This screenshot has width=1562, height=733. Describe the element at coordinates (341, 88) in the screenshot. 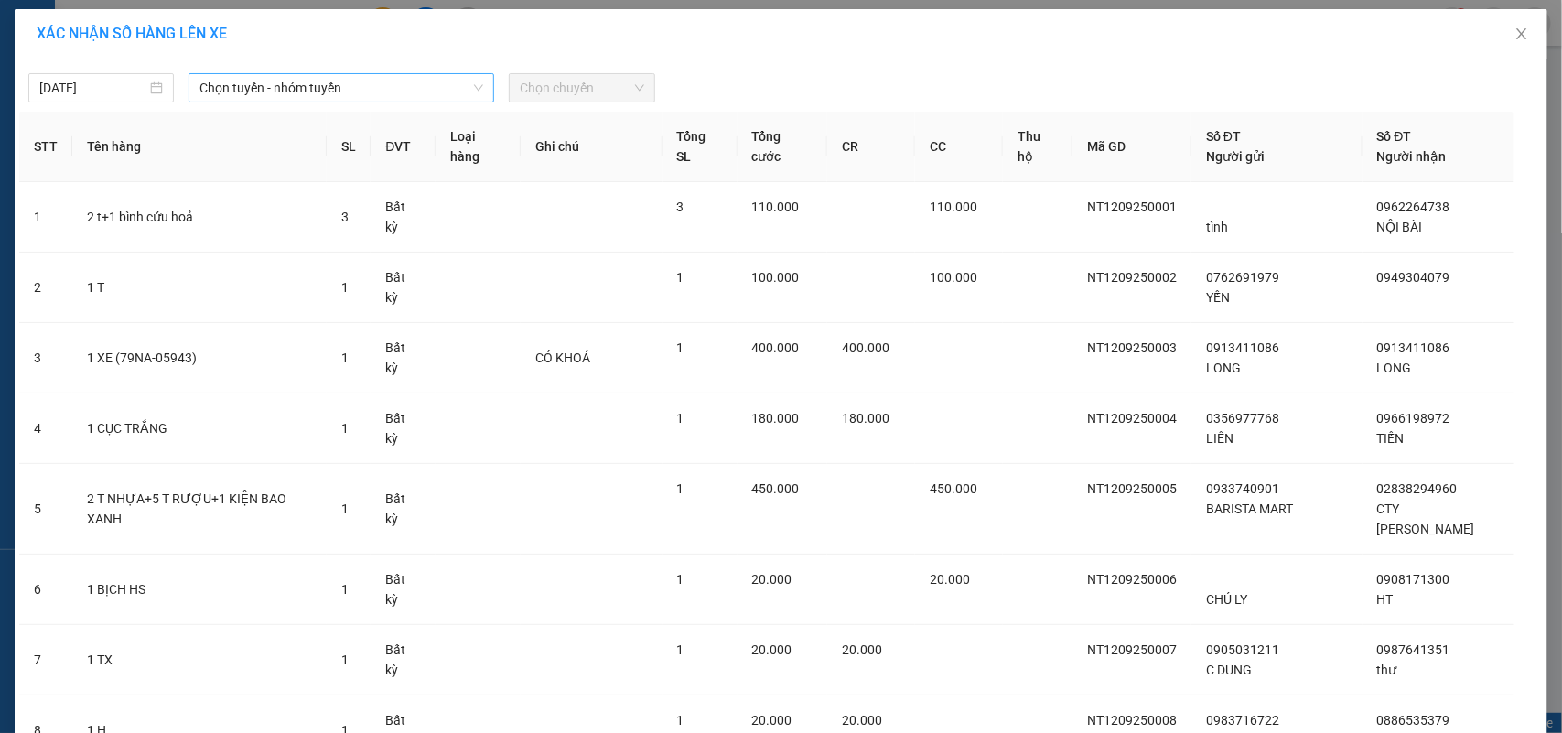

I see `span: Chọn tuyến - nhóm tuyến` at that location.